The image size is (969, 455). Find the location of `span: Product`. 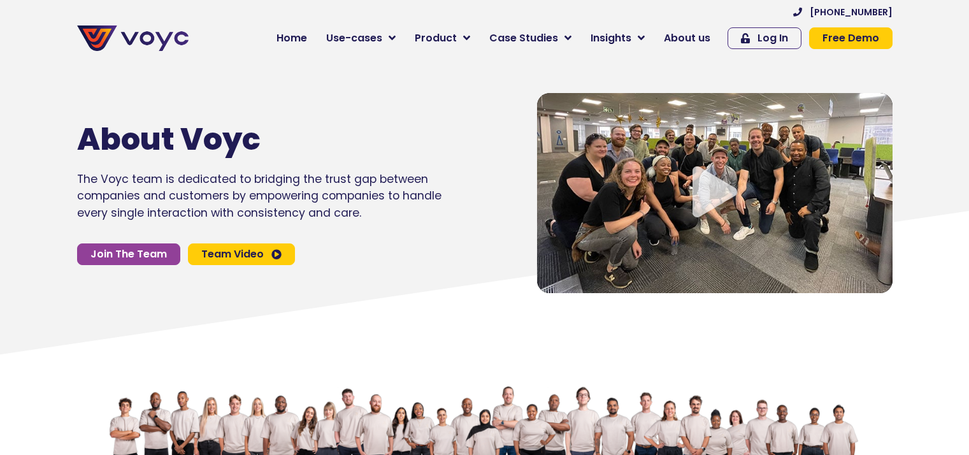

span: Product is located at coordinates (436, 38).